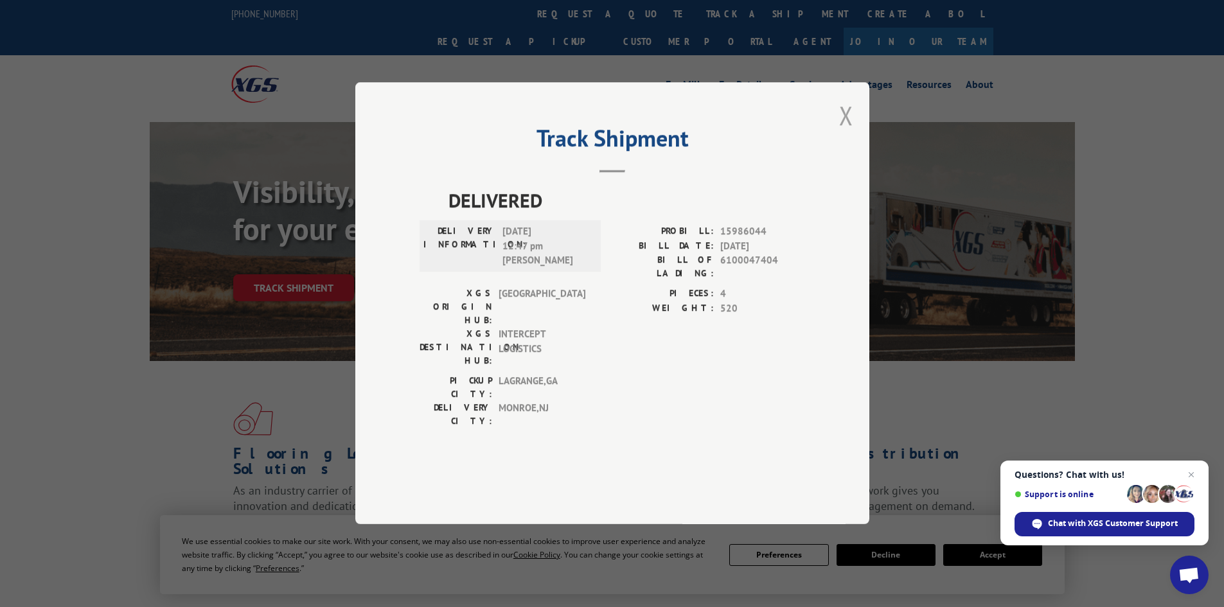  What do you see at coordinates (1105, 524) in the screenshot?
I see `div: Chat with XGS Customer Support` at bounding box center [1105, 524].